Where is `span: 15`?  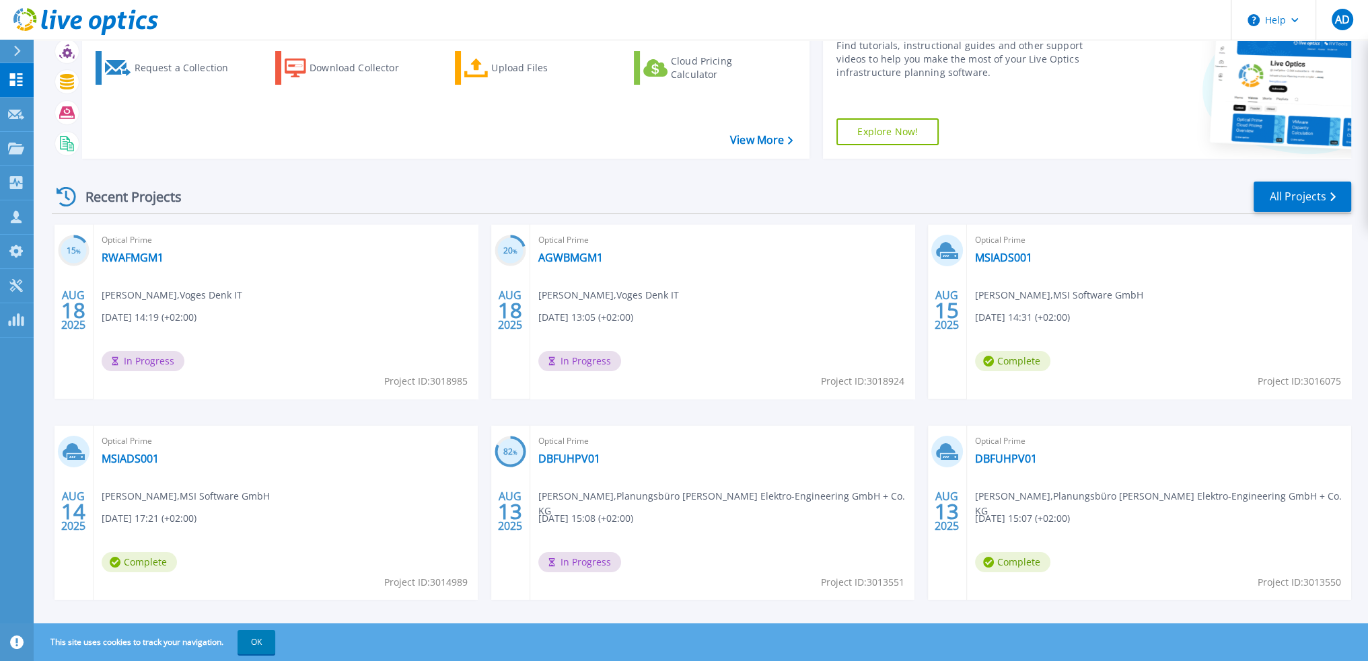
span: 15 is located at coordinates (947, 310).